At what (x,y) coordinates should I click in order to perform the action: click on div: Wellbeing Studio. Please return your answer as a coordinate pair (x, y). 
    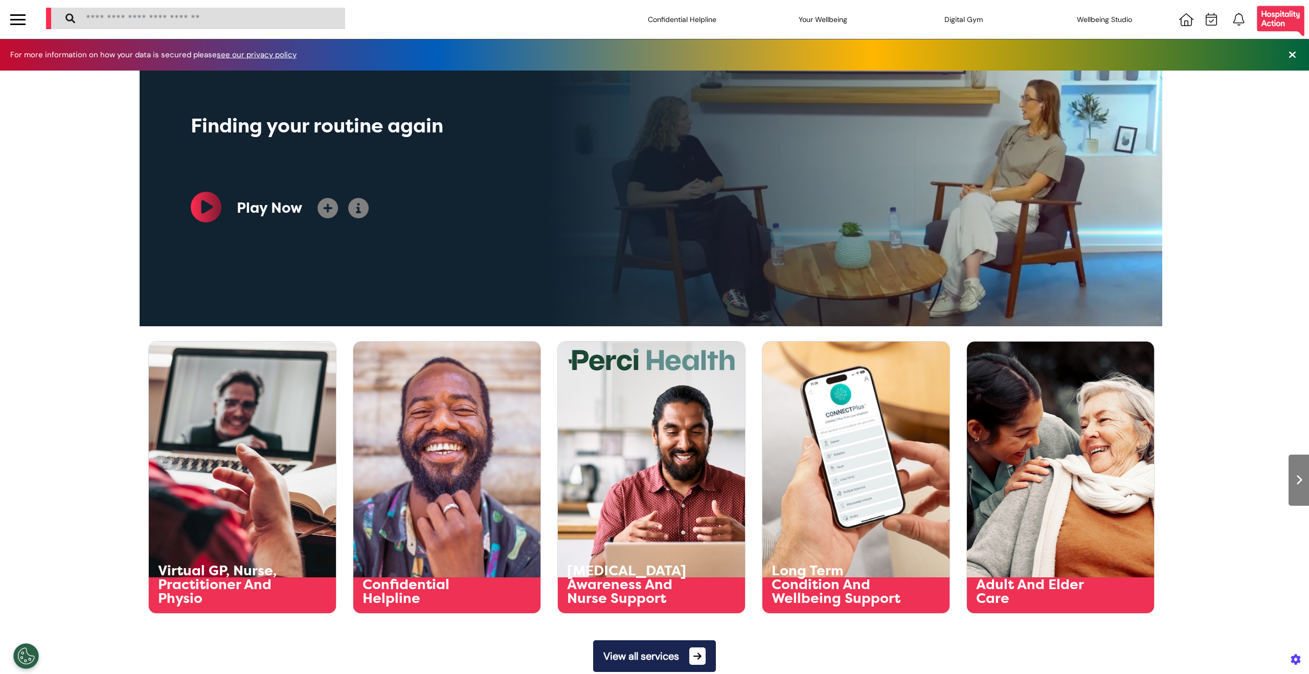
    Looking at the image, I should click on (1105, 19).